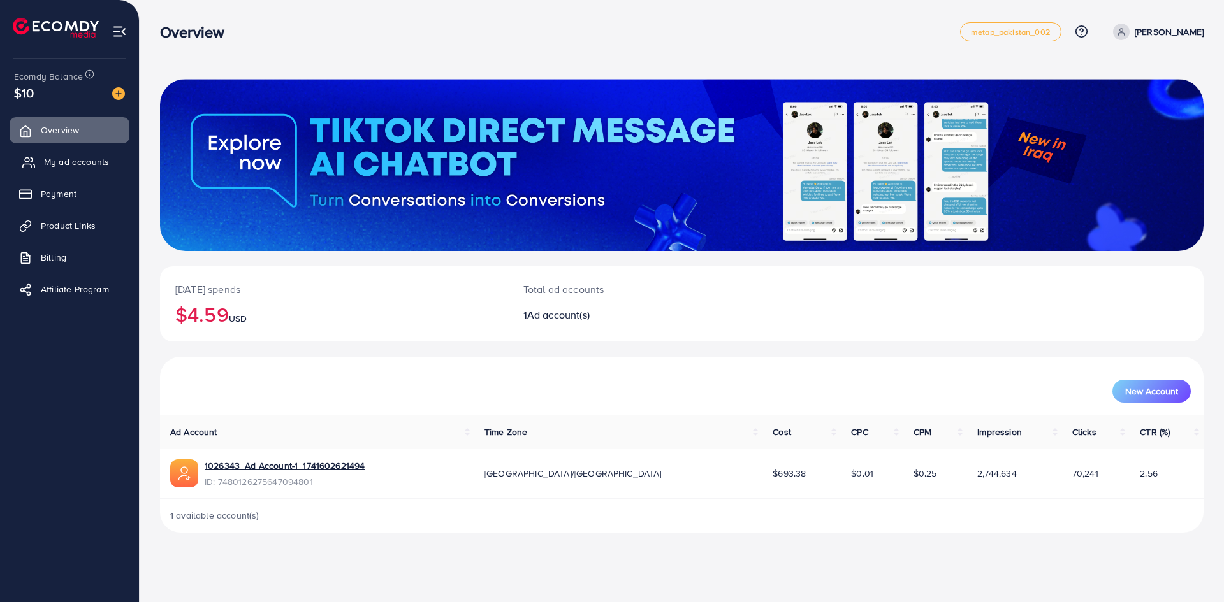 This screenshot has width=1224, height=602. What do you see at coordinates (69, 289) in the screenshot?
I see `a: Affiliate Program` at bounding box center [69, 289].